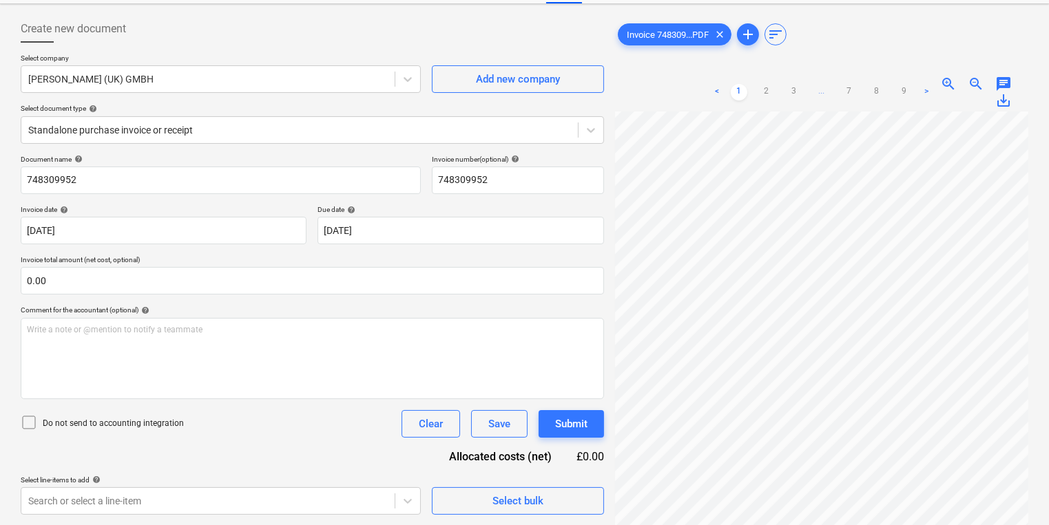 This screenshot has width=1049, height=525. What do you see at coordinates (312, 281) in the screenshot?
I see `input: Invoice total amount (net cost, optional)` at bounding box center [312, 281].